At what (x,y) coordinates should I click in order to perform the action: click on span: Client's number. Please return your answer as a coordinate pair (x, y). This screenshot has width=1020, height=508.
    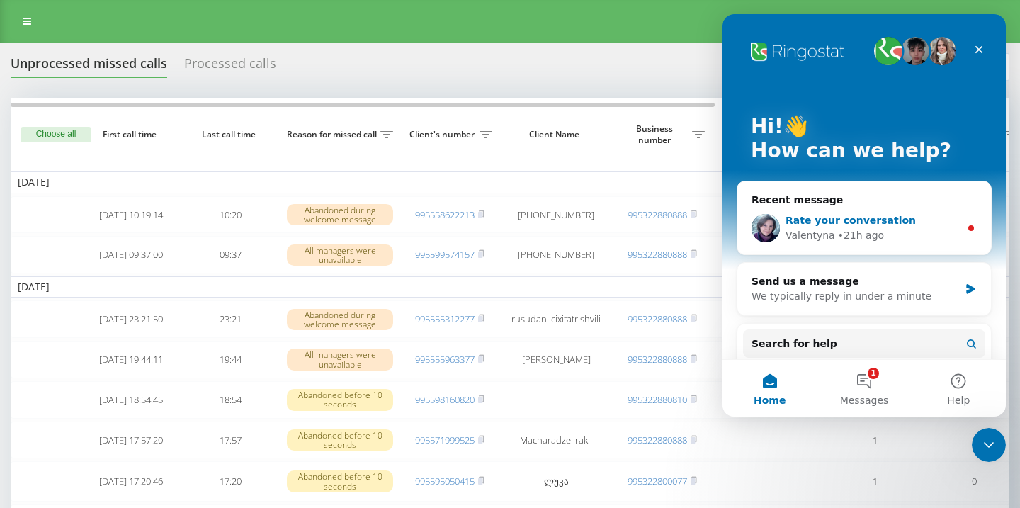
    Looking at the image, I should click on (444, 135).